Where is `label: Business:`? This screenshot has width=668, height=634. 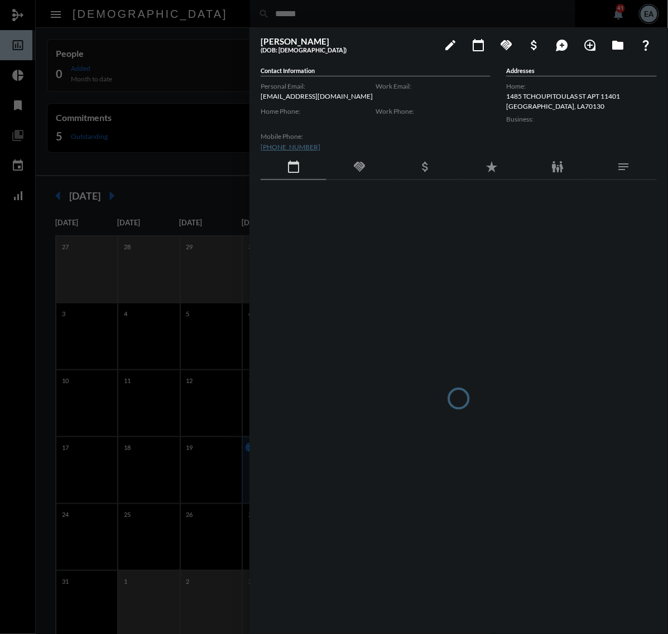
label: Business: is located at coordinates (581, 119).